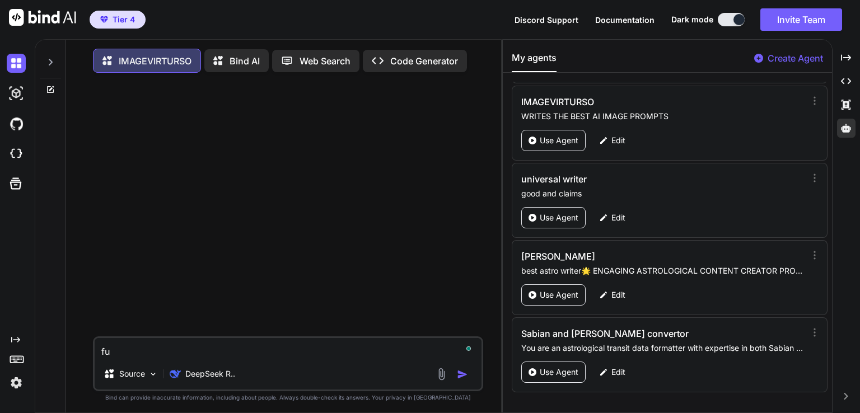 This screenshot has height=413, width=860. What do you see at coordinates (462, 375) in the screenshot?
I see `img: icon` at bounding box center [462, 375].